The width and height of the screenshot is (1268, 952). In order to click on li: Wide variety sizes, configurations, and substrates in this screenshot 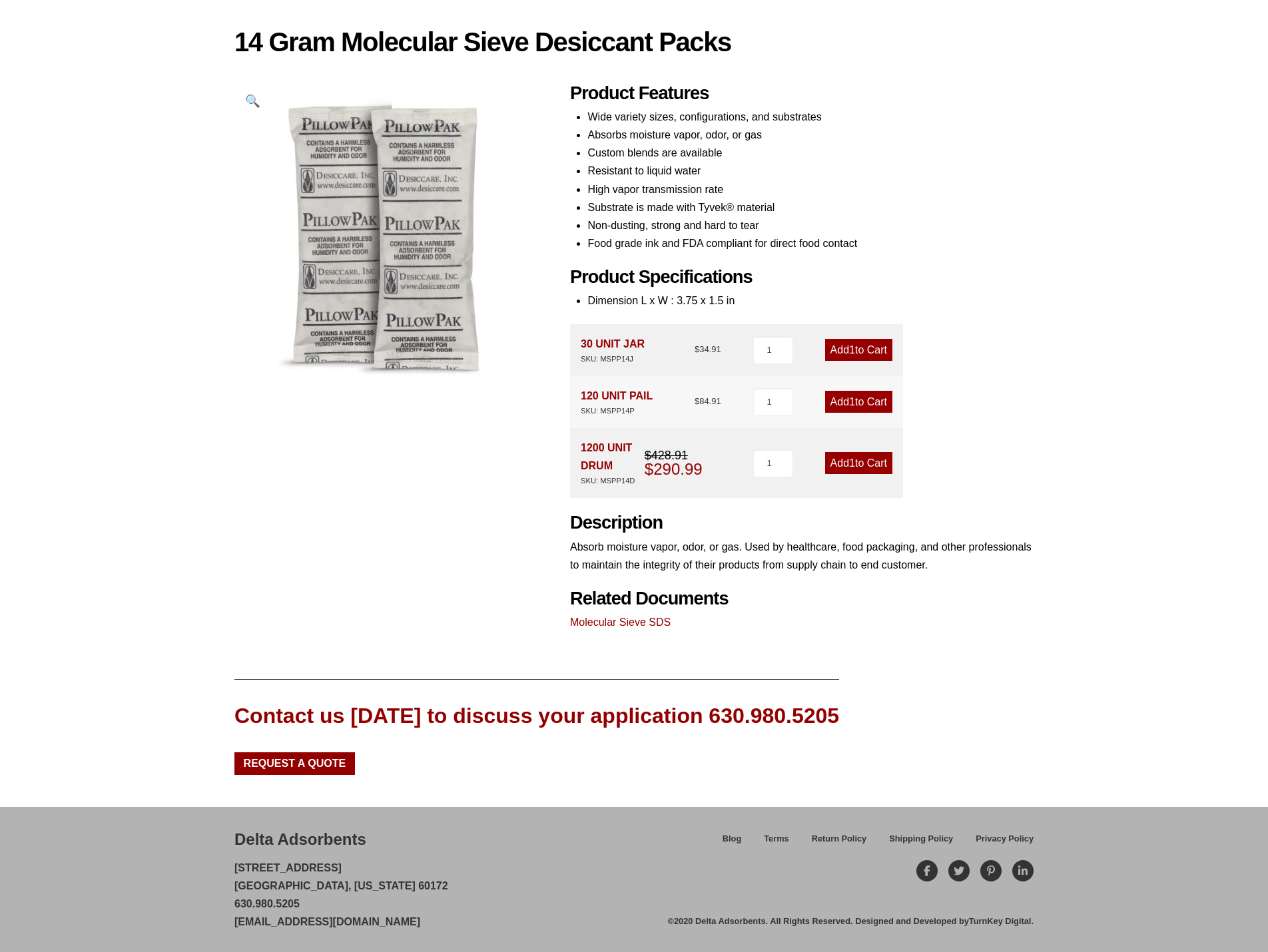, I will do `click(811, 116)`.